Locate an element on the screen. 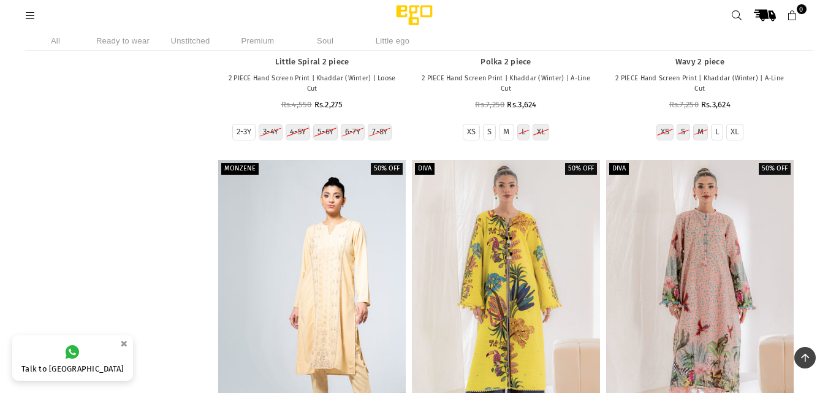  li: Little ego is located at coordinates (393, 40).